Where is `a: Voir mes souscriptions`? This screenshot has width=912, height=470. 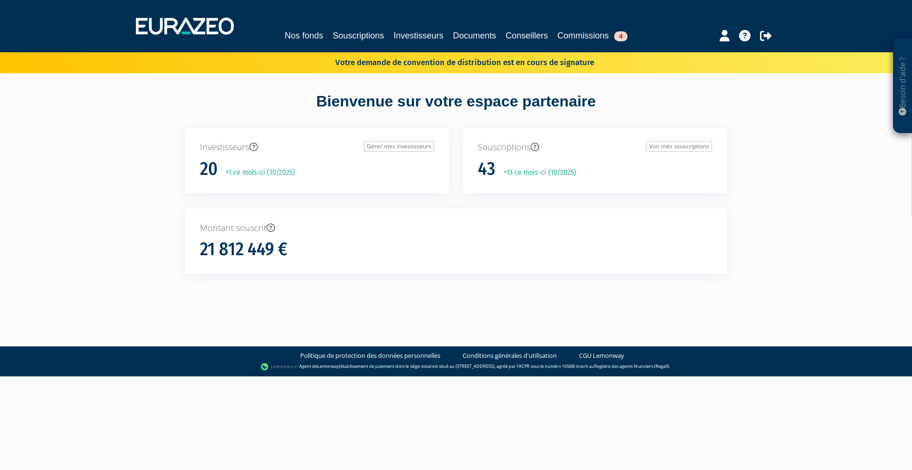
a: Voir mes souscriptions is located at coordinates (679, 146).